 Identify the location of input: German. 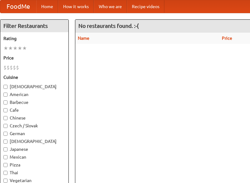
(5, 134).